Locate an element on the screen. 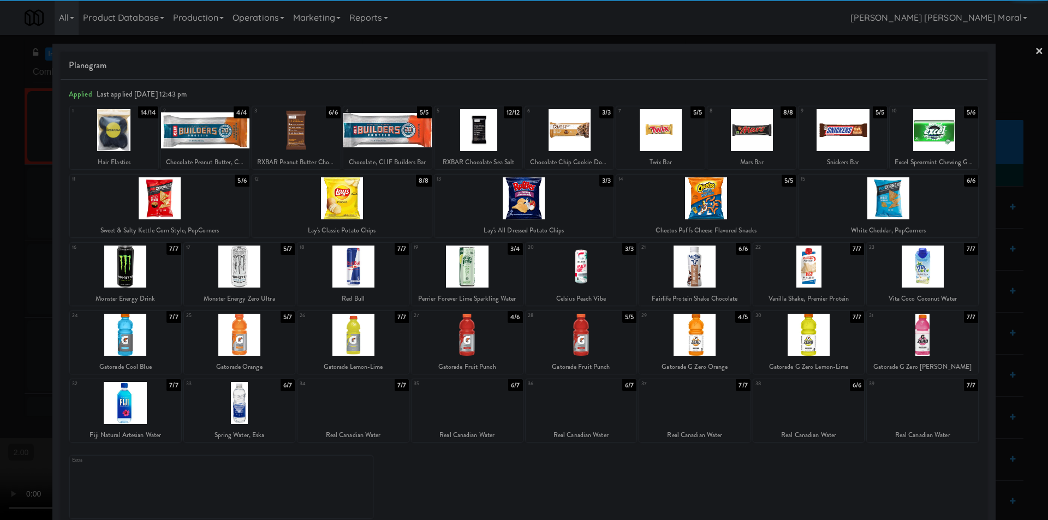 The height and width of the screenshot is (520, 1048). div: 347/7Real Canadian Water is located at coordinates (353, 410).